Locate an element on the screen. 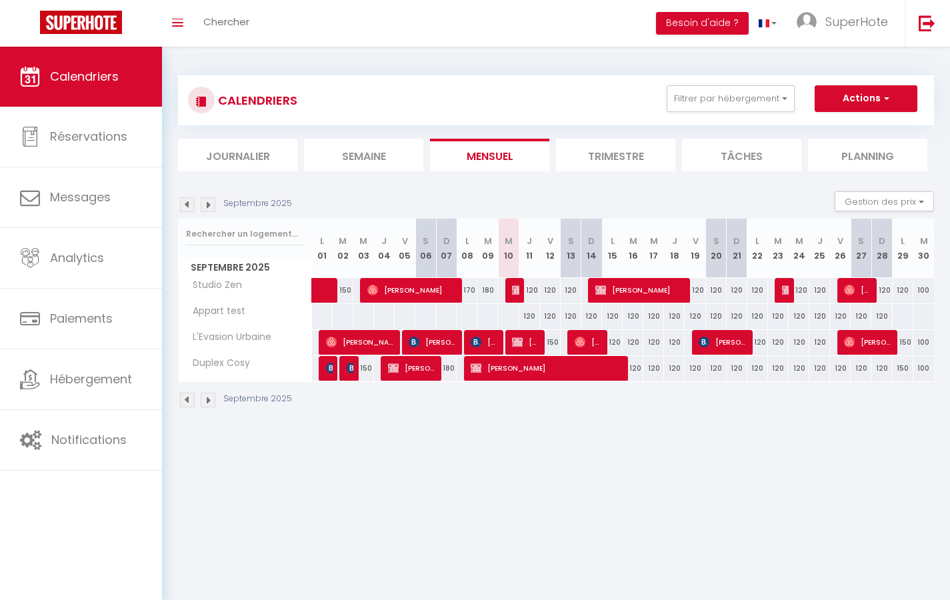 The height and width of the screenshot is (600, 950). th: 29 is located at coordinates (902, 248).